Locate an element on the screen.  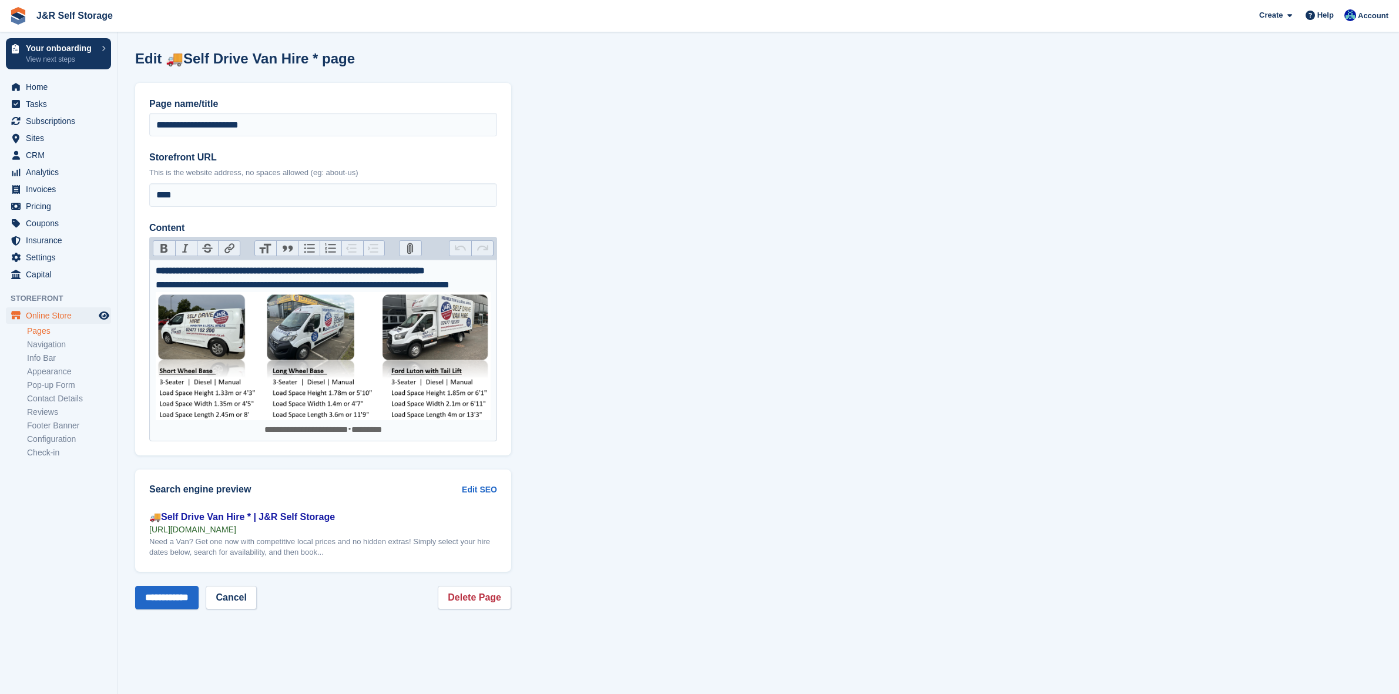
span: Settings is located at coordinates (61, 257).